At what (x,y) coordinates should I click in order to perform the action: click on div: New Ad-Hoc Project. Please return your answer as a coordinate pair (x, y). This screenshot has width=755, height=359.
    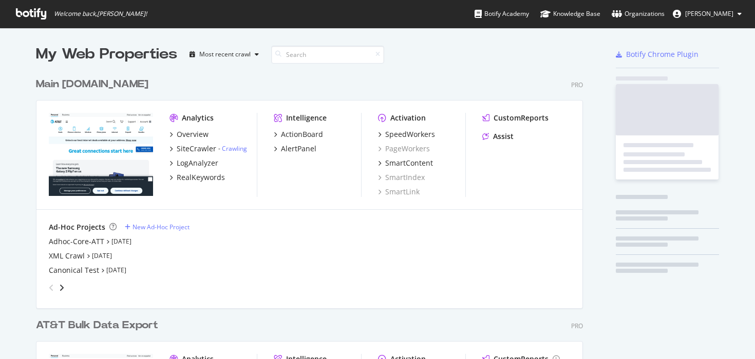
    Looking at the image, I should click on (161, 227).